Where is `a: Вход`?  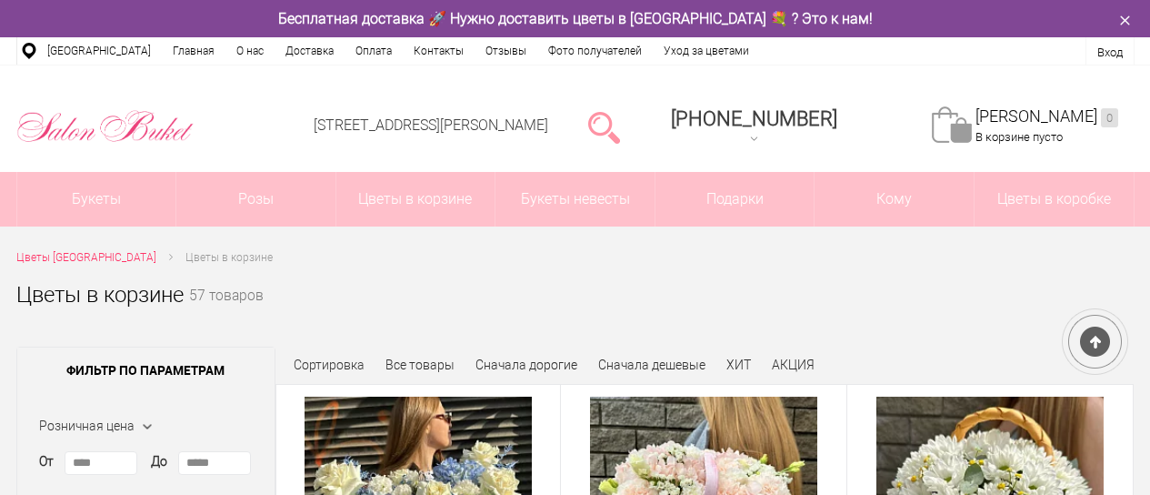 a: Вход is located at coordinates (1110, 52).